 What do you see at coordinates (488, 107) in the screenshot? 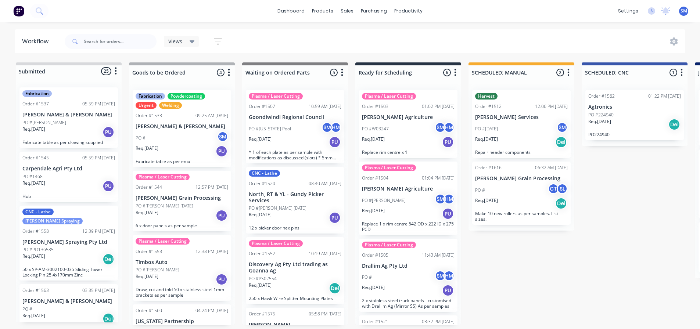
I see `div: Order #1512` at bounding box center [488, 107].